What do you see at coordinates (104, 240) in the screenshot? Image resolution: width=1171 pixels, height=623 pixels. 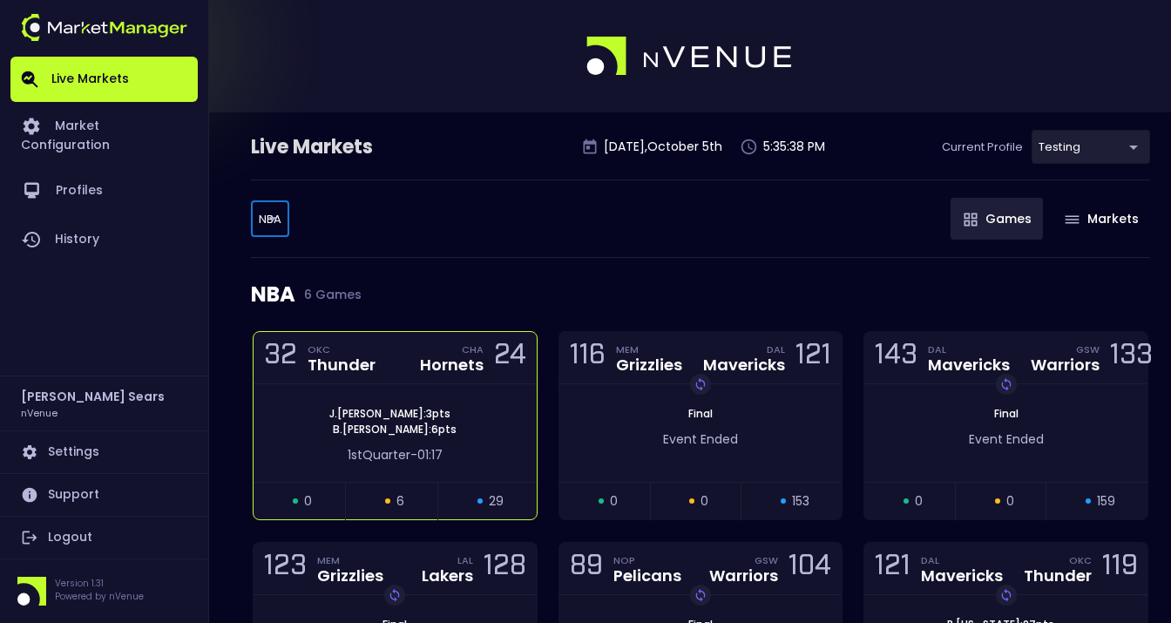 I see `a: History` at bounding box center [104, 240].